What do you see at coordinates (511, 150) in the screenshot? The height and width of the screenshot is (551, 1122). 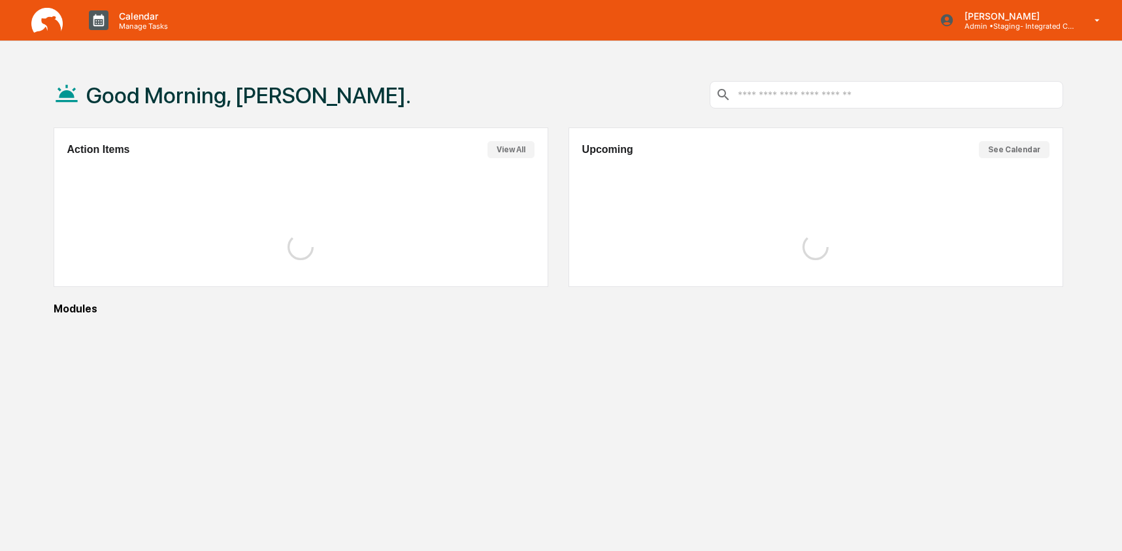 I see `a: View All` at bounding box center [511, 150].